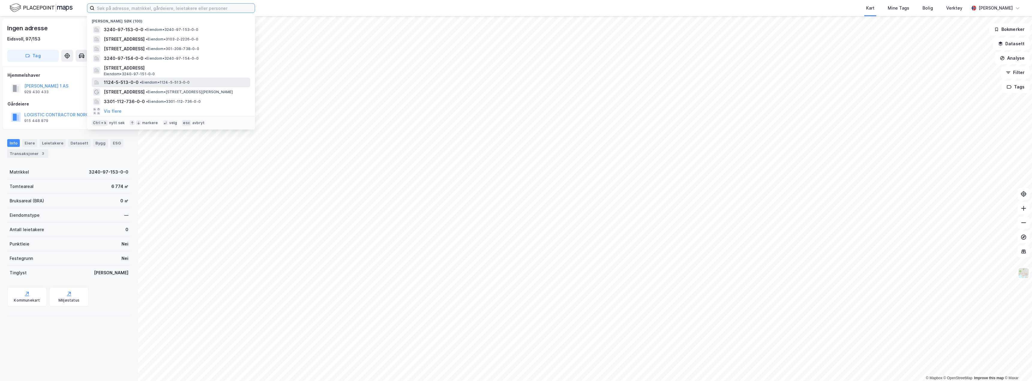 The image size is (1032, 381). I want to click on span: Eiendom • 1124-5-513-0-0, so click(165, 83).